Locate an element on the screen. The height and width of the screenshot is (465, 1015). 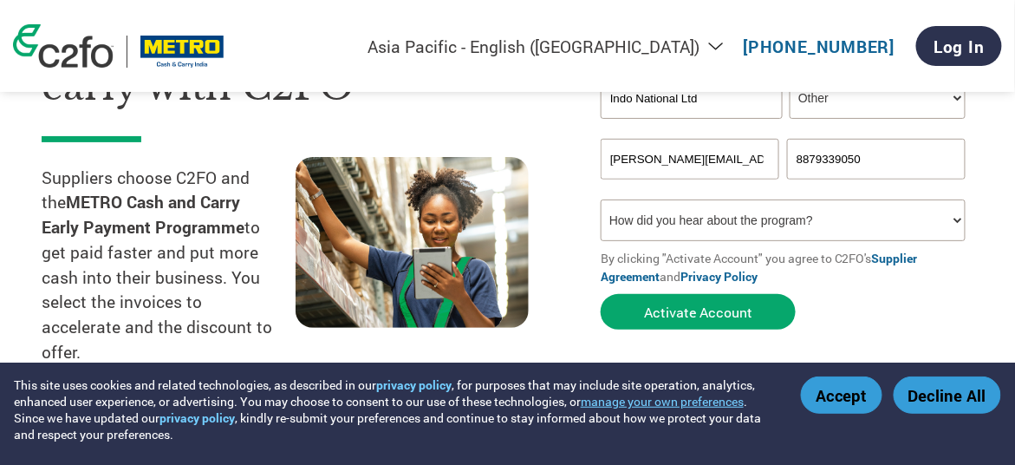
div: Inavlid Email Address is located at coordinates (690, 186).